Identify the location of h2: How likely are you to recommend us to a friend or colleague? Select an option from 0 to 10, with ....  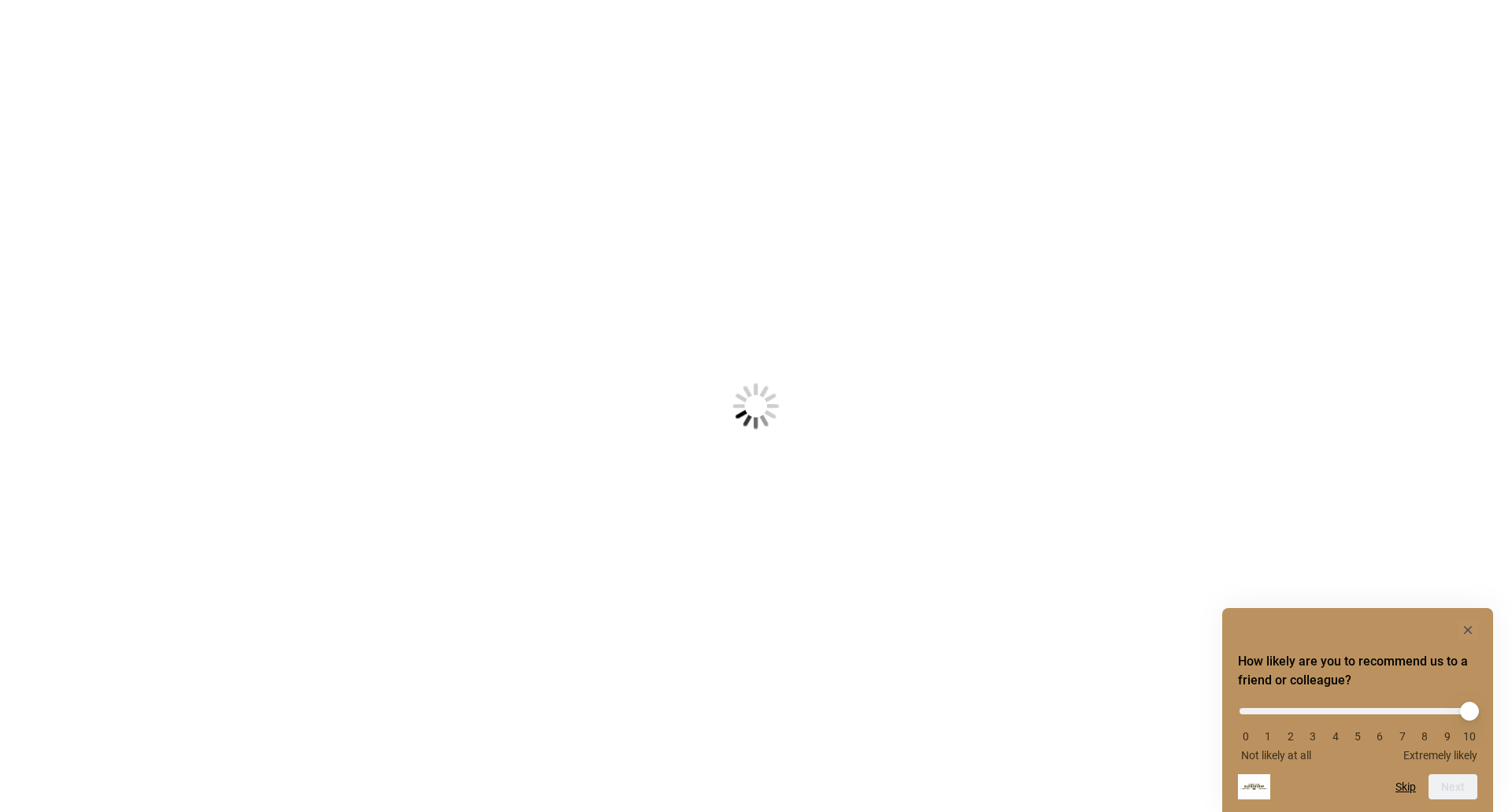
(1357, 671).